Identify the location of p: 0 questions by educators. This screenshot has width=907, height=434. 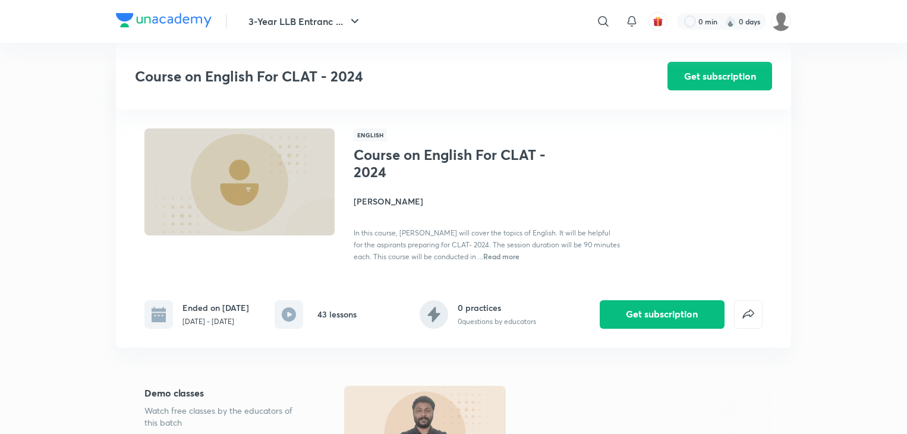
(497, 322).